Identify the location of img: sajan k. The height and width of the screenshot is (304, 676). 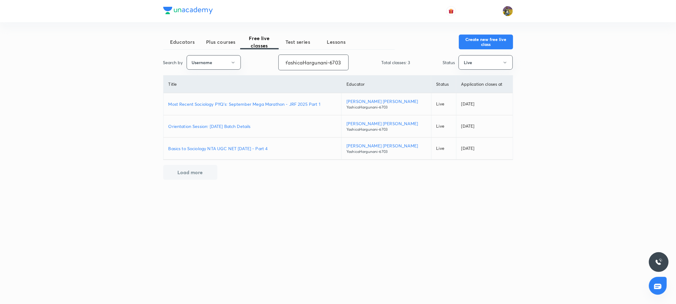
(508, 11).